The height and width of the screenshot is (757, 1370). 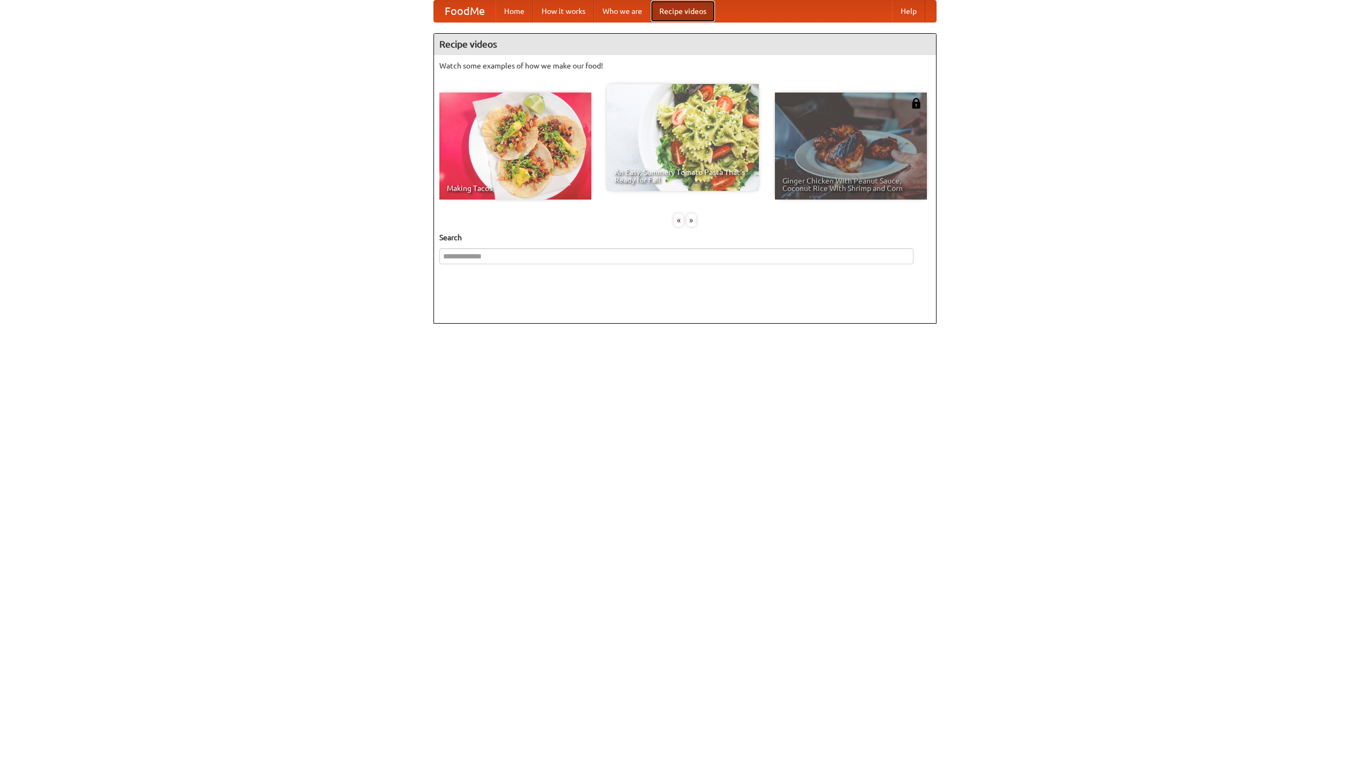 What do you see at coordinates (515, 146) in the screenshot?
I see `a: Making Tacos` at bounding box center [515, 146].